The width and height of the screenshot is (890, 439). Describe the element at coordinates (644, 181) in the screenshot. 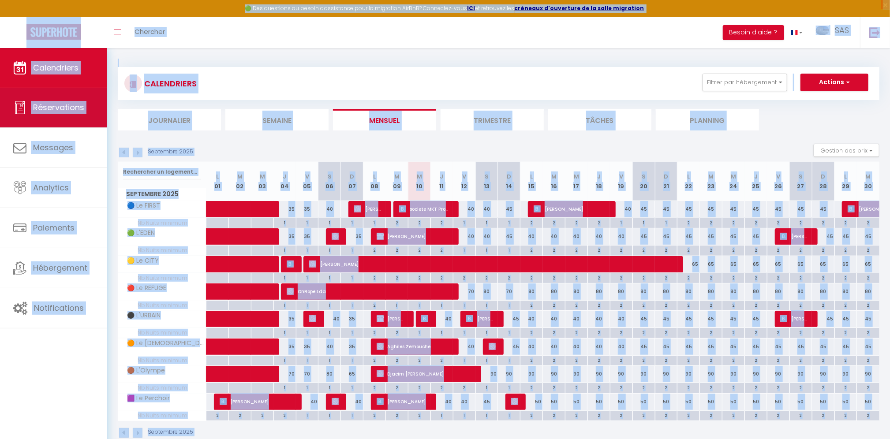

I see `th: 20` at that location.